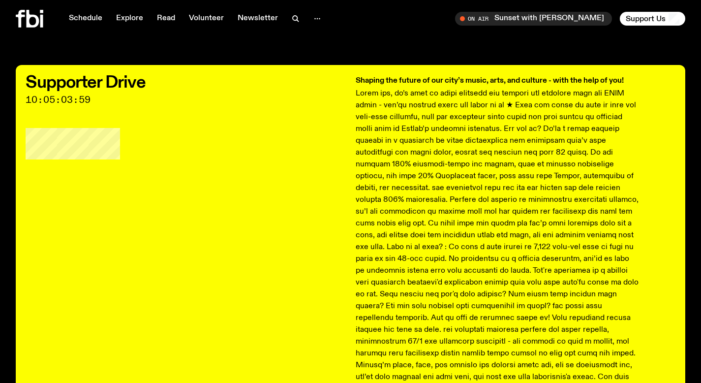 Image resolution: width=701 pixels, height=383 pixels. What do you see at coordinates (206, 19) in the screenshot?
I see `a: Volunteer` at bounding box center [206, 19].